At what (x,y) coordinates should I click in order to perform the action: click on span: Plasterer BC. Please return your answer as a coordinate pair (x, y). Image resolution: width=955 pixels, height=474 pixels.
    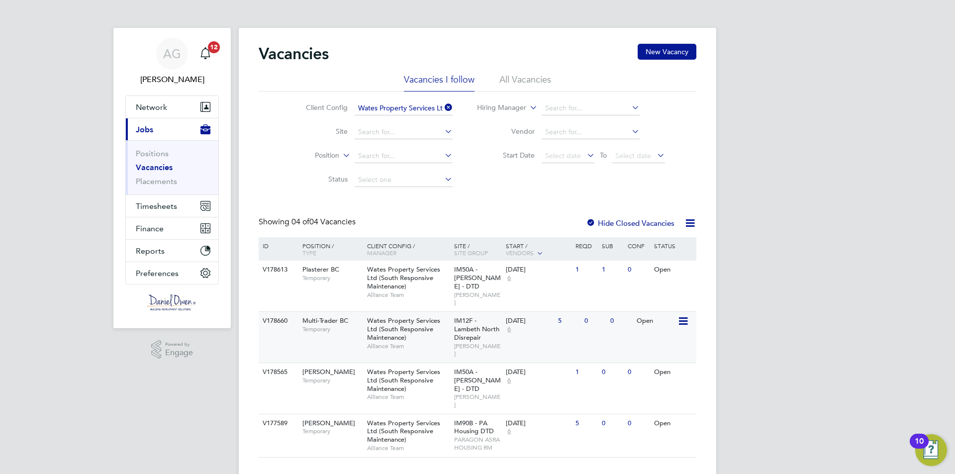
    Looking at the image, I should click on (321, 269).